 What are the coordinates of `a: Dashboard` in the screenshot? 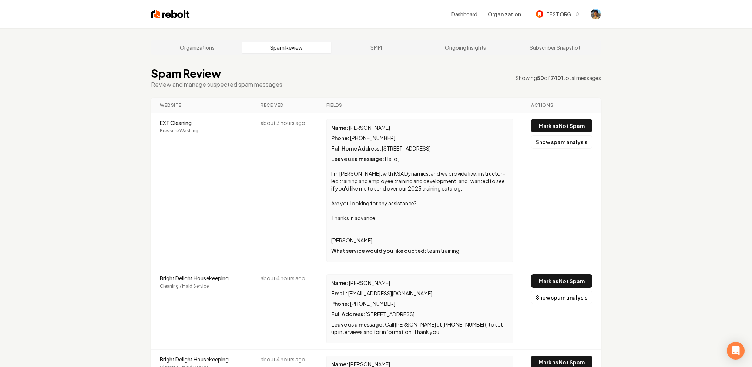 It's located at (465, 14).